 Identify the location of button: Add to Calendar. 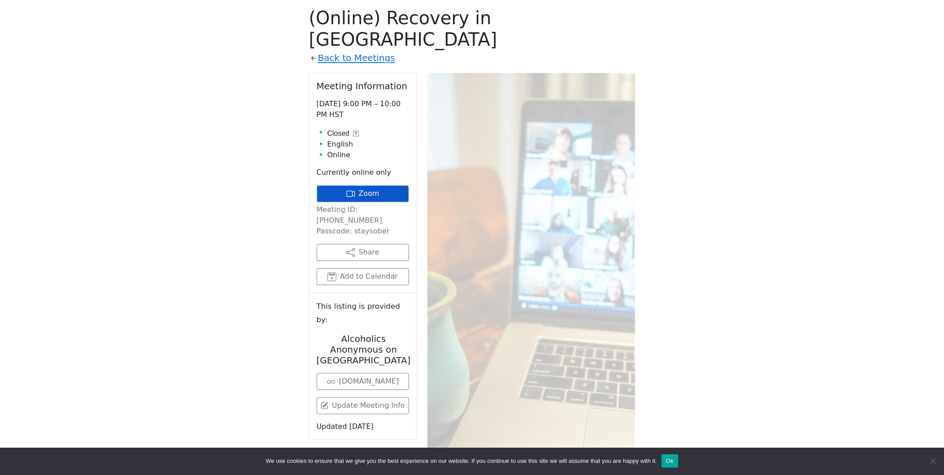
(363, 277).